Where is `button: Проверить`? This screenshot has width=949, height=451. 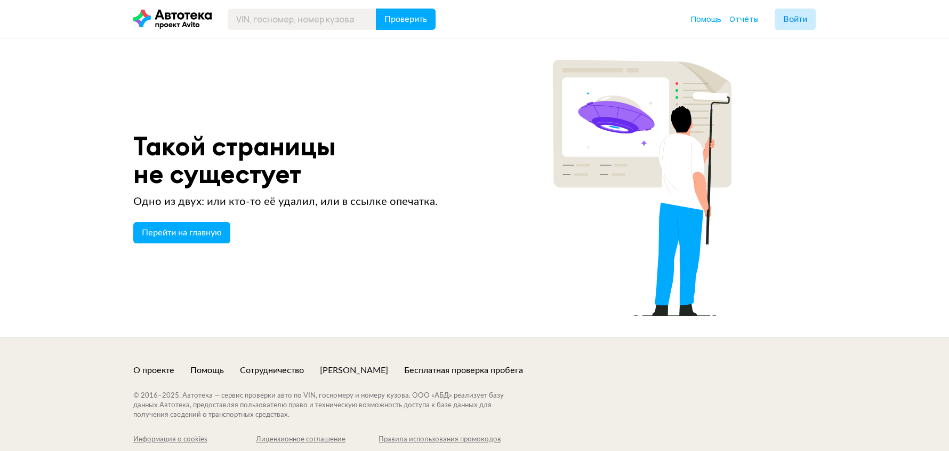
button: Проверить is located at coordinates (406, 19).